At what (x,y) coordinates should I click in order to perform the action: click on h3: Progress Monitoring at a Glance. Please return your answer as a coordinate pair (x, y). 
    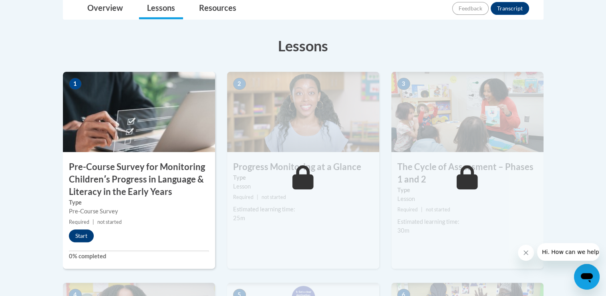
    Looking at the image, I should click on (303, 167).